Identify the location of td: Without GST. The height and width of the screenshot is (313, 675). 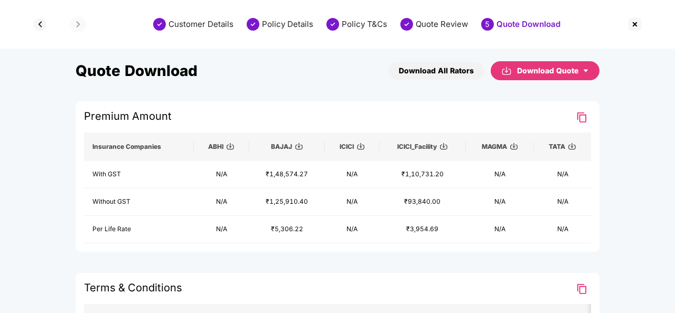
(139, 202).